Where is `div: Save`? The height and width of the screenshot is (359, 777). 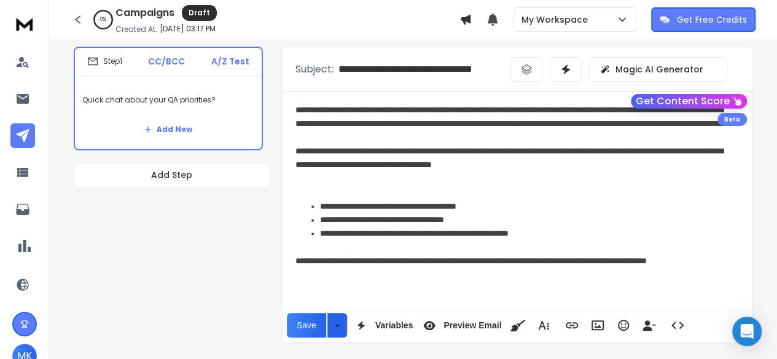
div: Save is located at coordinates (306, 325).